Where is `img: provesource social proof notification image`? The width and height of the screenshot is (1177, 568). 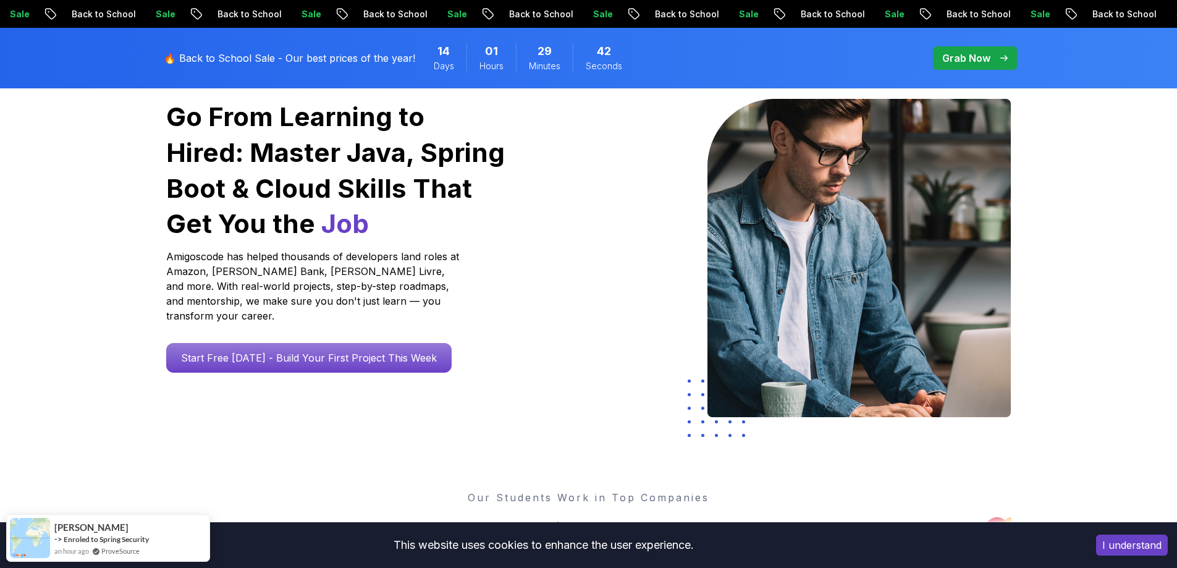 img: provesource social proof notification image is located at coordinates (30, 537).